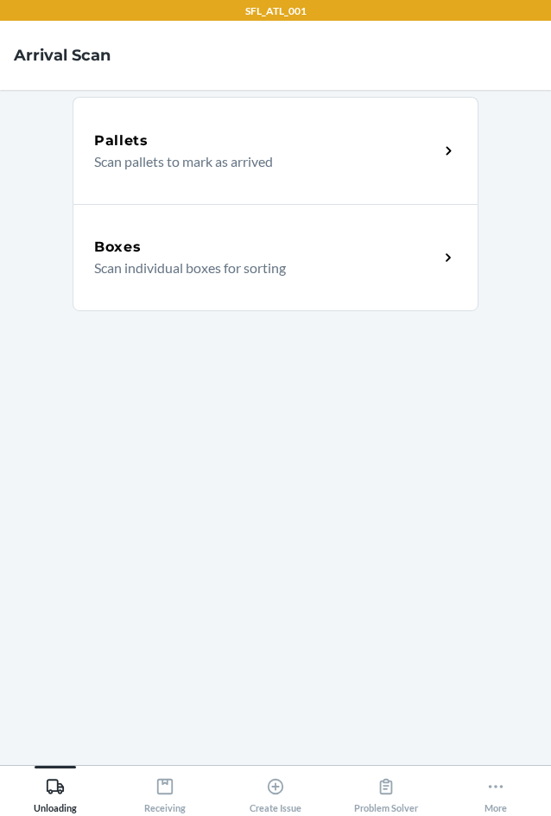 The width and height of the screenshot is (551, 816). Describe the element at coordinates (276, 258) in the screenshot. I see `a: BoxesScan individual boxes for sorting` at that location.